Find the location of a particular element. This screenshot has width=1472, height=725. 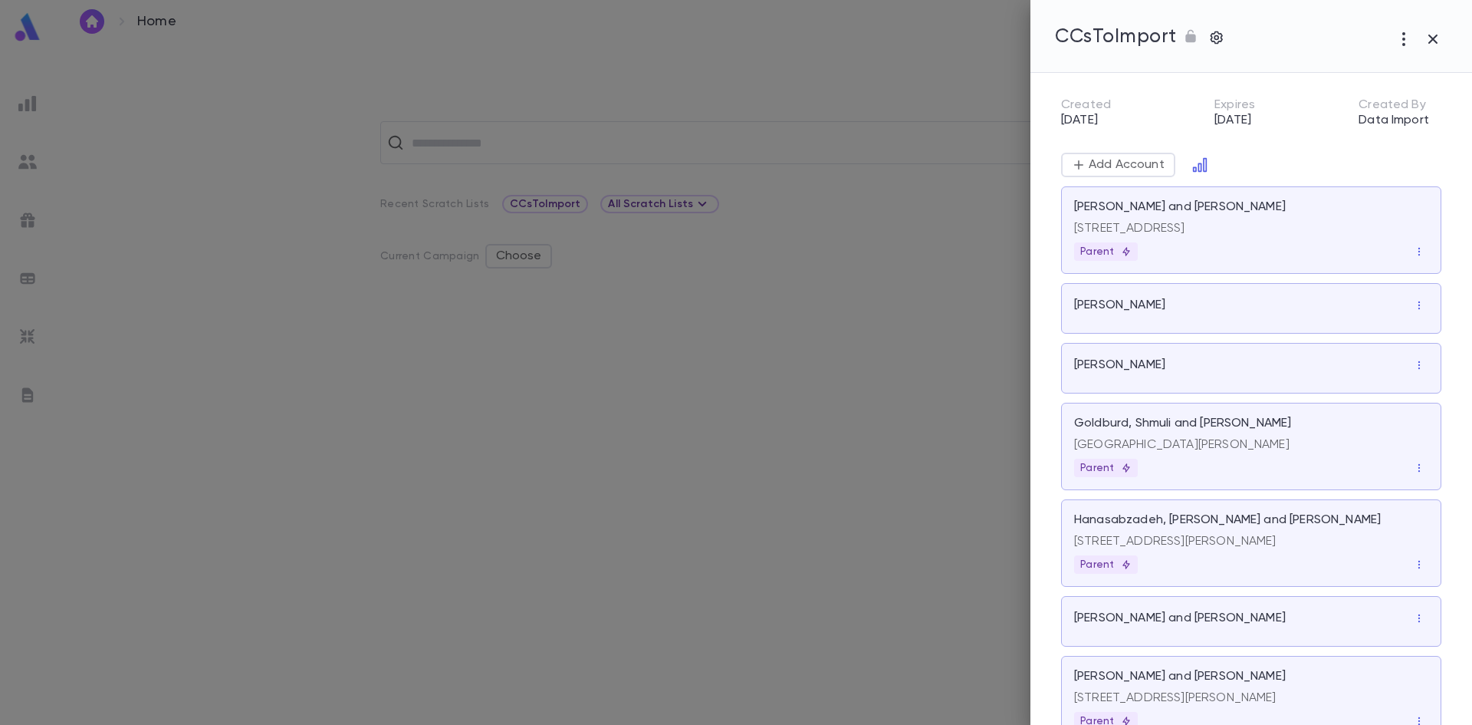

p: Expires is located at coordinates (1235, 105).